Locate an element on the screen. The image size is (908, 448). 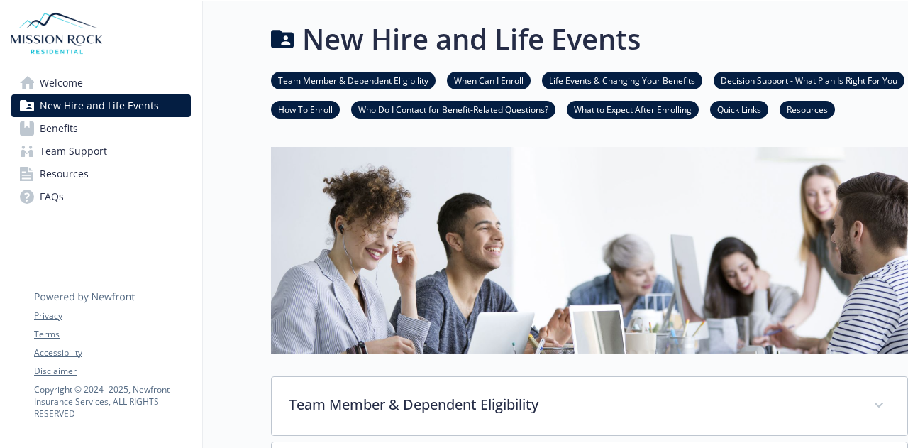
a: Decision Support - What Plan Is Right For You is located at coordinates (809, 79).